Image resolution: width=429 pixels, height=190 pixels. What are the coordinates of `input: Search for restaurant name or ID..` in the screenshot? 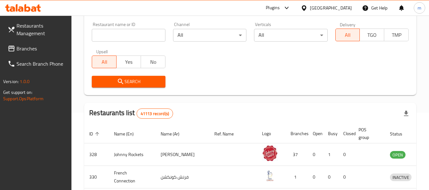 It's located at (128, 35).